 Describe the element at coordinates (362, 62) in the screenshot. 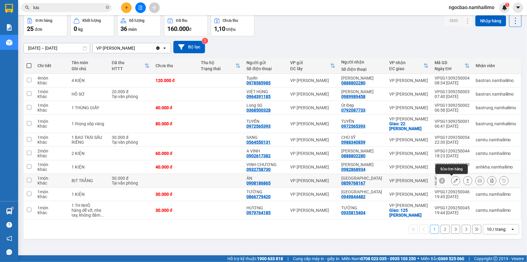

I see `div: Người nhận` at that location.